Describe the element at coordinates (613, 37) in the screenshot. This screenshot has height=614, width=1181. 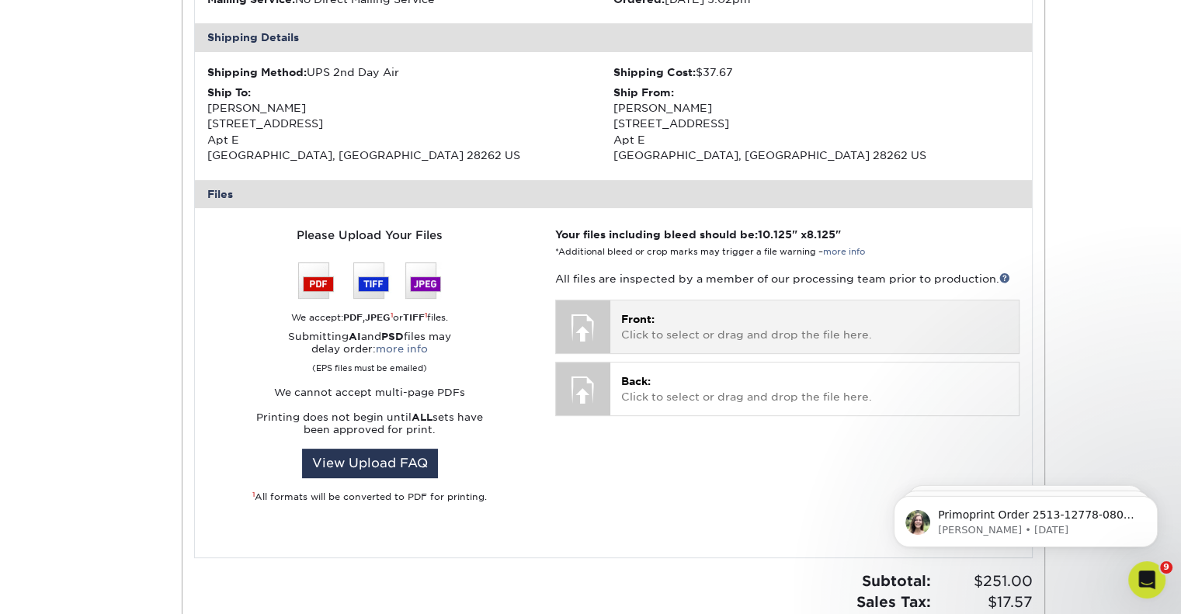
I see `div: Shipping Details` at that location.